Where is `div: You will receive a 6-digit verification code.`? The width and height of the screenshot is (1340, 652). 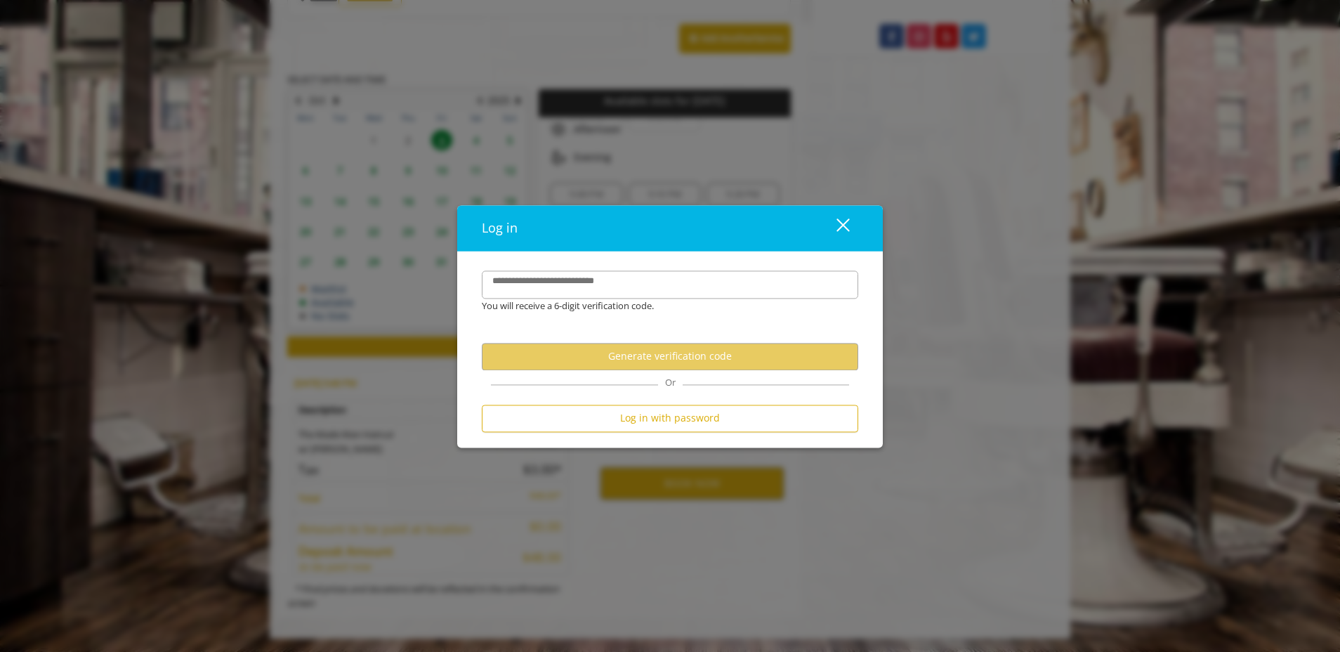 div: You will receive a 6-digit verification code. is located at coordinates (659, 306).